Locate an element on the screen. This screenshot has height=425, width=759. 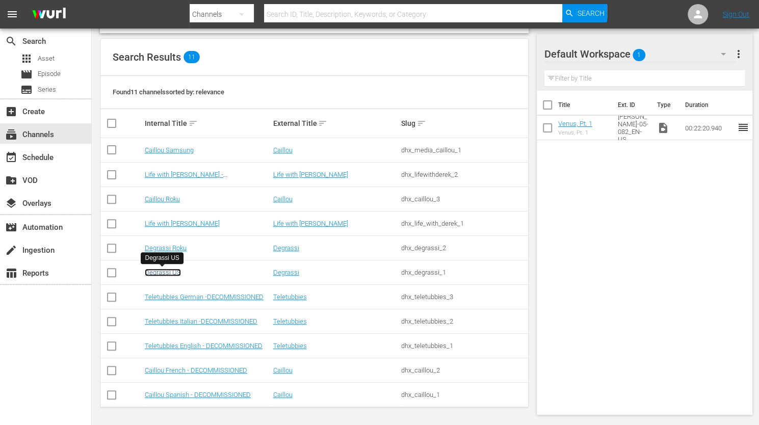
div: dhx_caillou_3 is located at coordinates (464, 199).